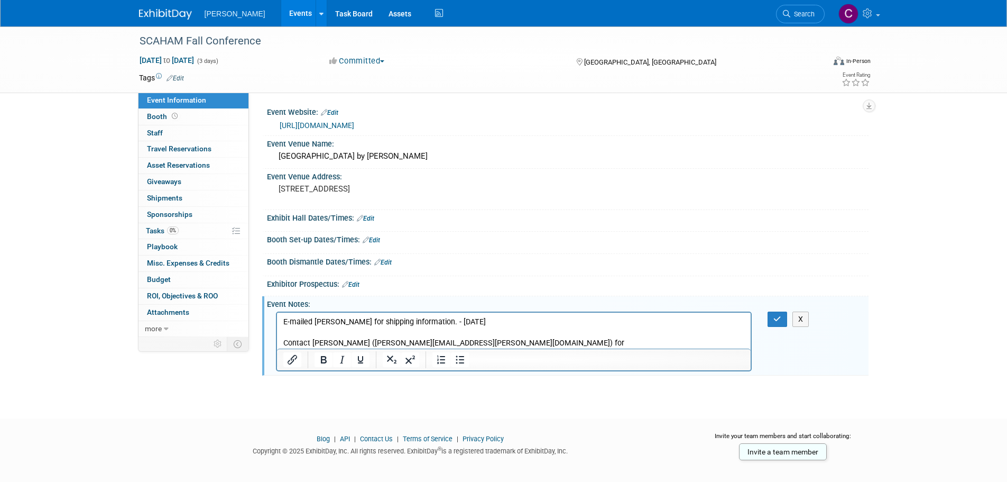 Image resolution: width=1007 pixels, height=482 pixels. Describe the element at coordinates (428, 438) in the screenshot. I see `a: Terms of Service` at that location.